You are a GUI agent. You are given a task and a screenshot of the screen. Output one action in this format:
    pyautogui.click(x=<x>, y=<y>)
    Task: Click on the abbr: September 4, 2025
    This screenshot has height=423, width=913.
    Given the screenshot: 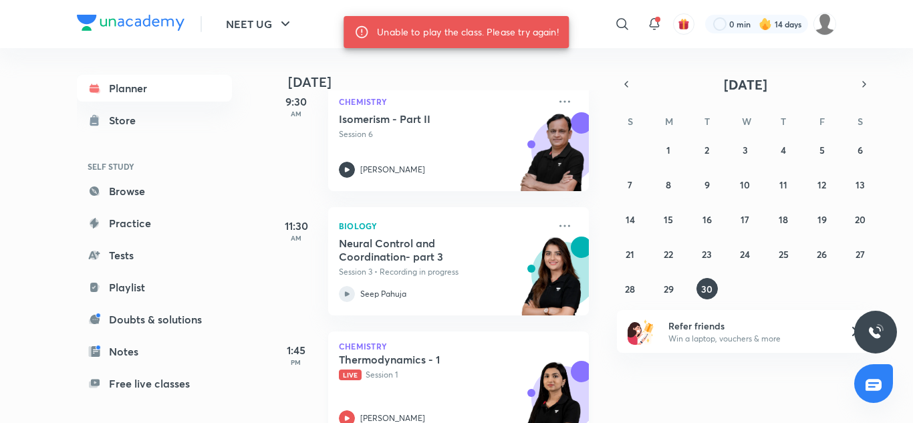 What is the action you would take?
    pyautogui.click(x=783, y=150)
    